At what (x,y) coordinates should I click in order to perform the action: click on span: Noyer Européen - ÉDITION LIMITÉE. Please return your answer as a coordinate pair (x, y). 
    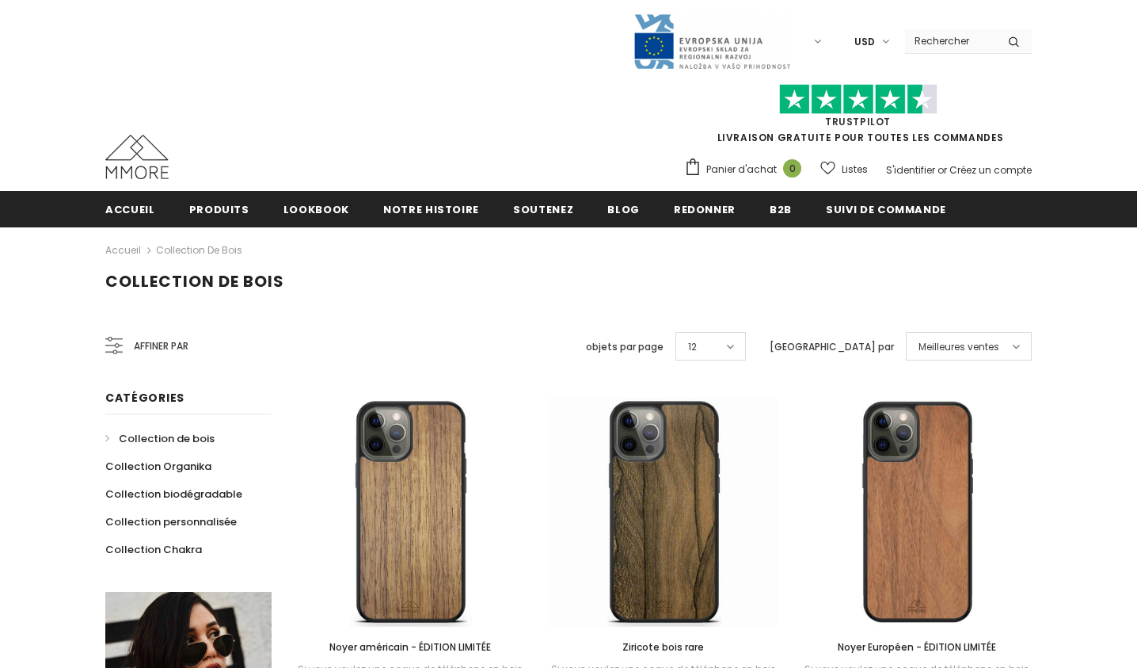
    Looking at the image, I should click on (917, 646).